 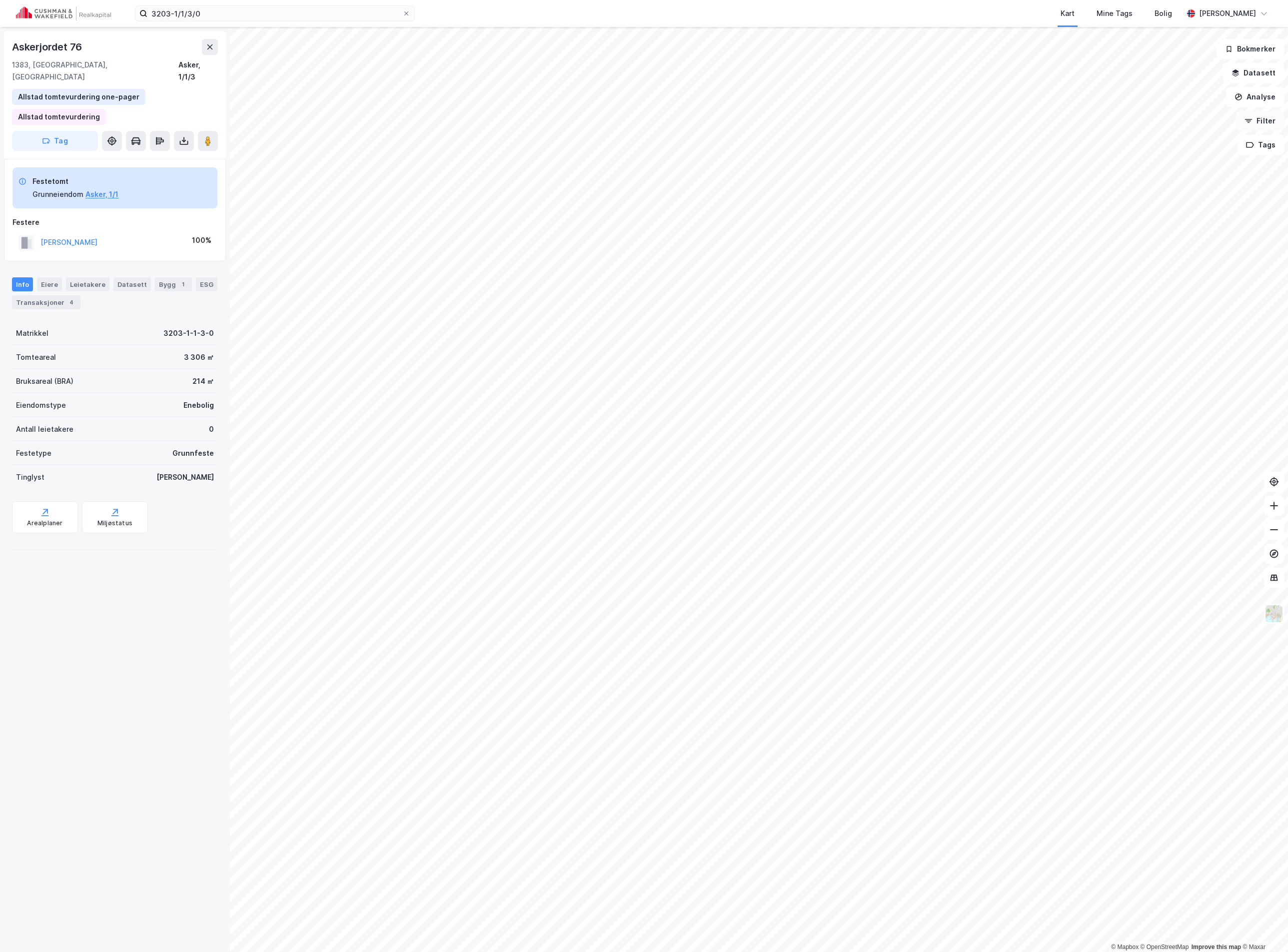 What do you see at coordinates (1255, 97) in the screenshot?
I see `button: Analyse` at bounding box center [1255, 97].